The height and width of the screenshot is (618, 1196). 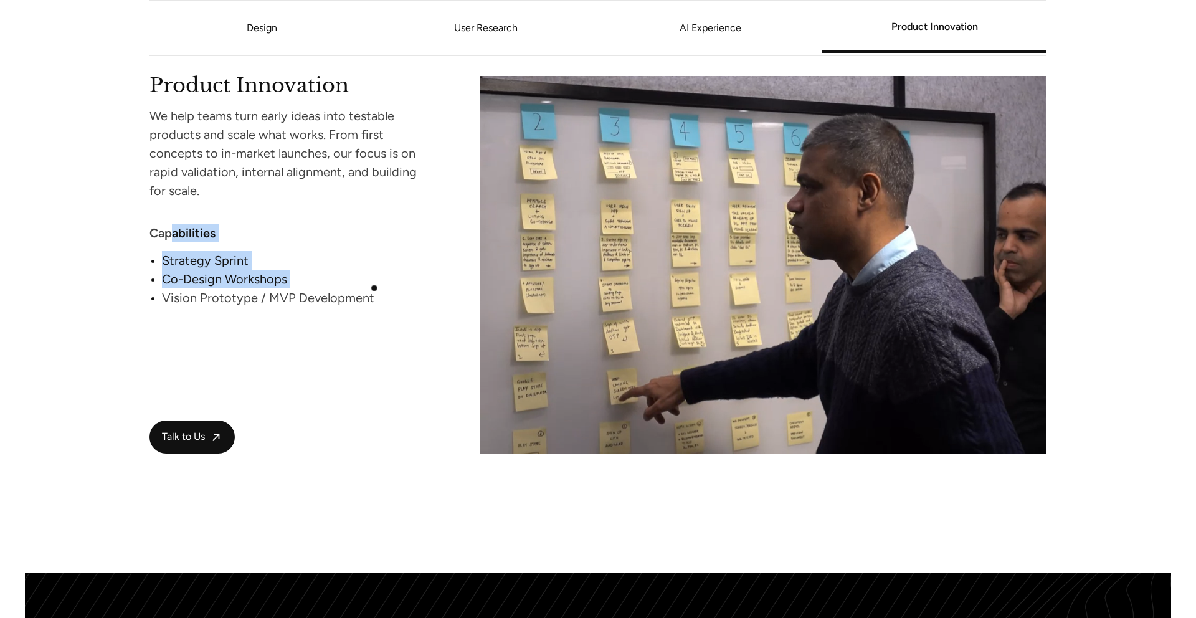 I want to click on h2: Product Innovation, so click(x=291, y=84).